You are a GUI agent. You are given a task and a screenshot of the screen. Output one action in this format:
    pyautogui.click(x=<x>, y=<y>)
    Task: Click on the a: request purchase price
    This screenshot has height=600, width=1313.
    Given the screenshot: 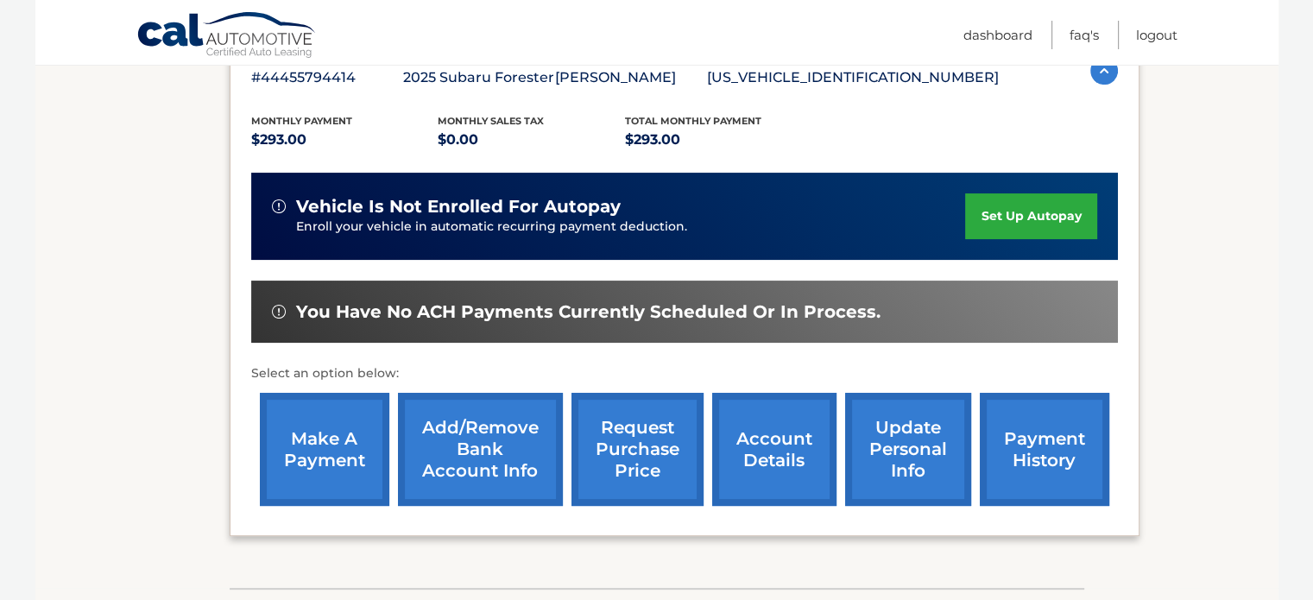 What is the action you would take?
    pyautogui.click(x=637, y=449)
    